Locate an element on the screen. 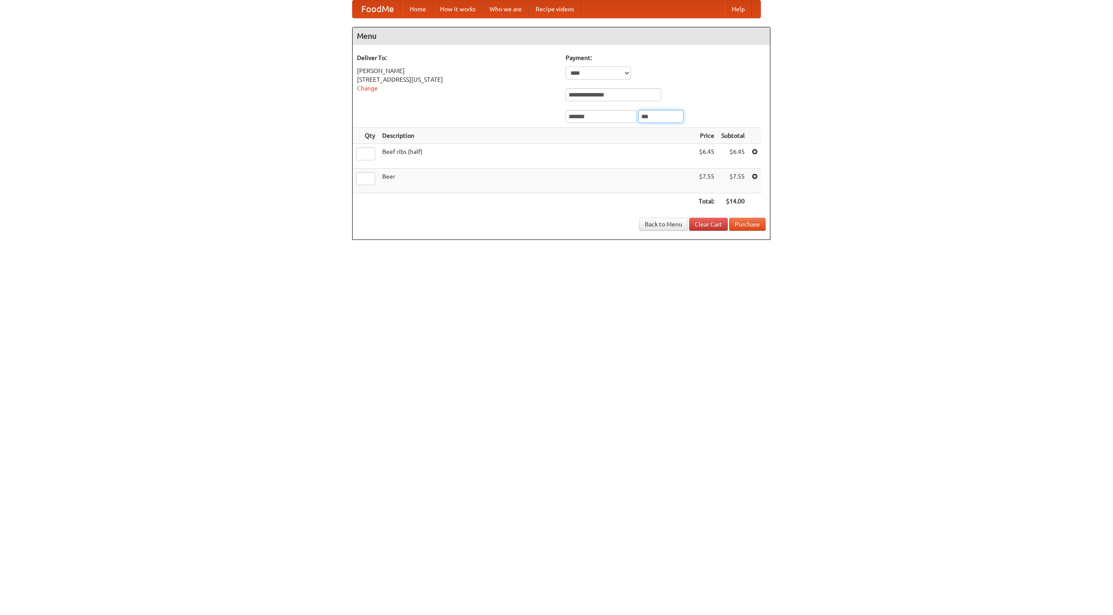 The image size is (1113, 615). a: Home is located at coordinates (418, 9).